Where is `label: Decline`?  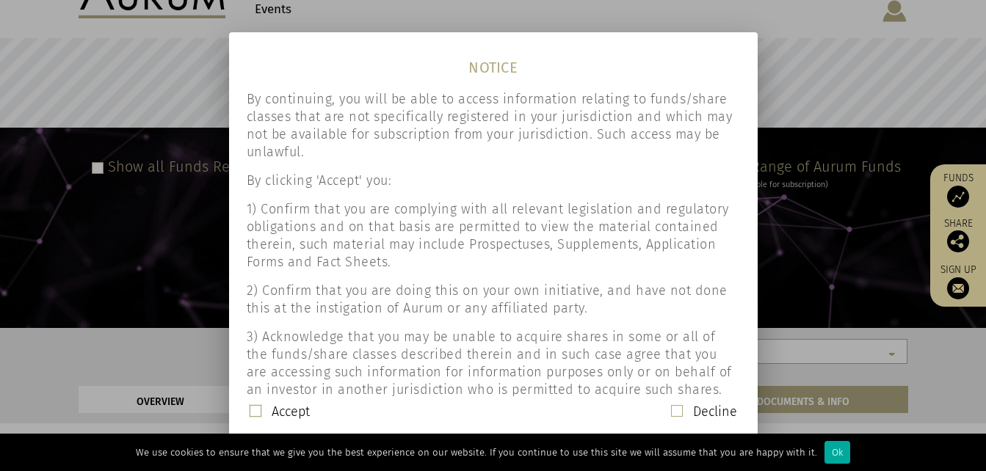 label: Decline is located at coordinates (715, 412).